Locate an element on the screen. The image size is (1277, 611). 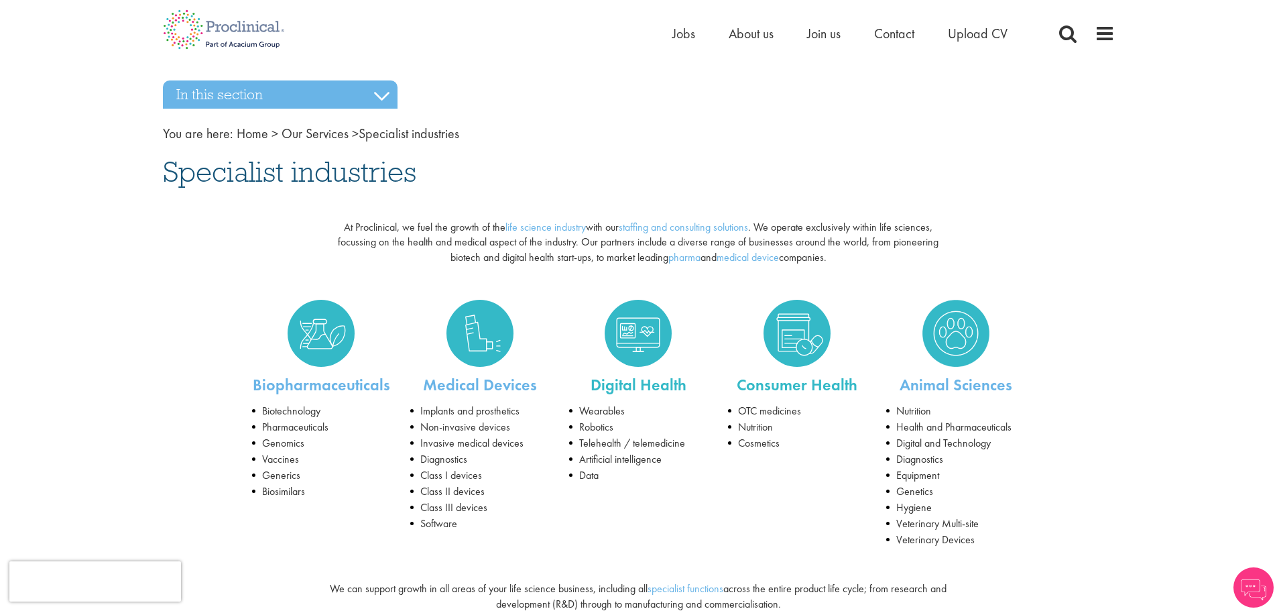
a: Animal Sciences is located at coordinates (956, 384).